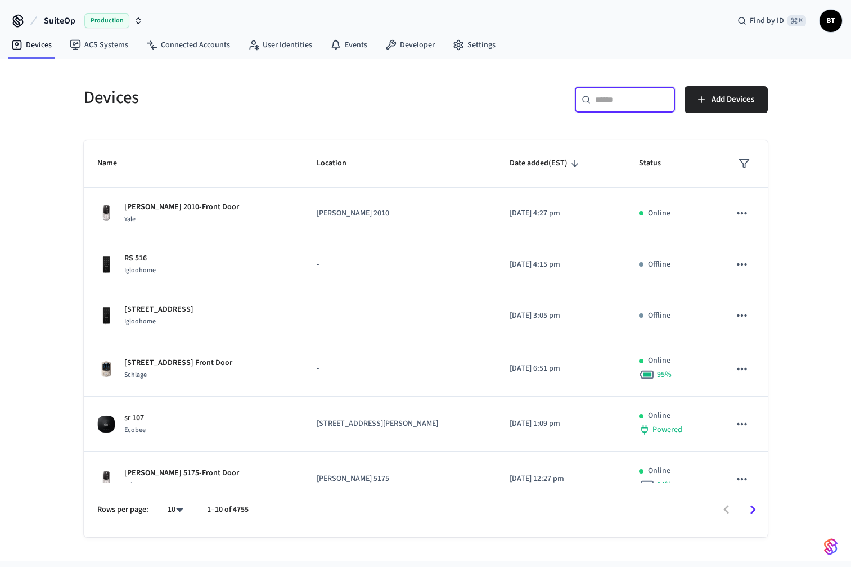 Image resolution: width=851 pixels, height=567 pixels. Describe the element at coordinates (830, 21) in the screenshot. I see `span: BT` at that location.